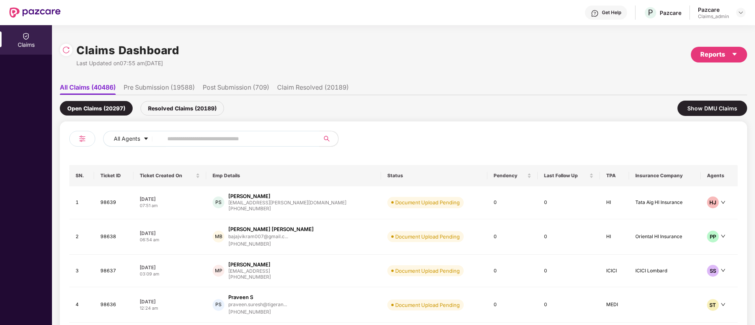 This screenshot has width=755, height=325. Describe the element at coordinates (713, 237) in the screenshot. I see `div: PP` at that location.